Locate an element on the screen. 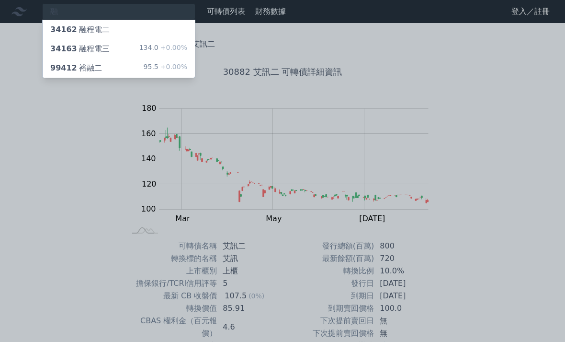  span: 99412 is located at coordinates (64, 68).